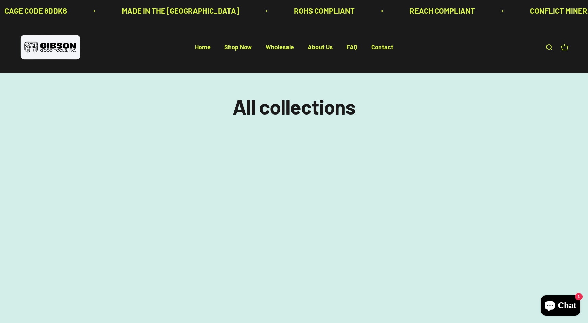 The image size is (588, 323). What do you see at coordinates (538, 11) in the screenshot?
I see `p: CONFLICT MINERALS FREE` at bounding box center [538, 11].